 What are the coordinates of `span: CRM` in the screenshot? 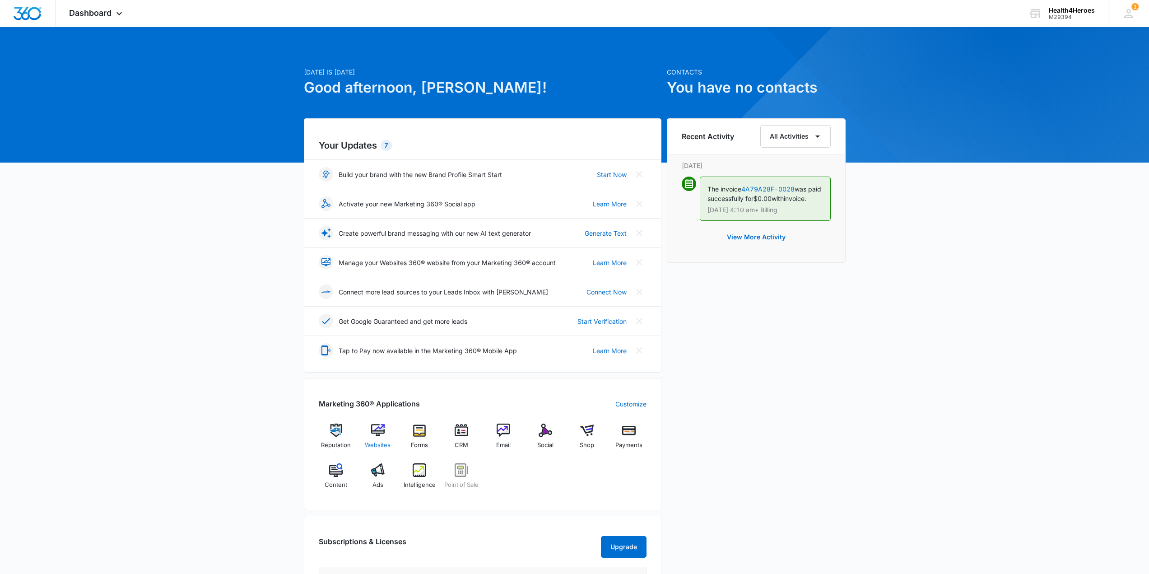 It's located at (461, 445).